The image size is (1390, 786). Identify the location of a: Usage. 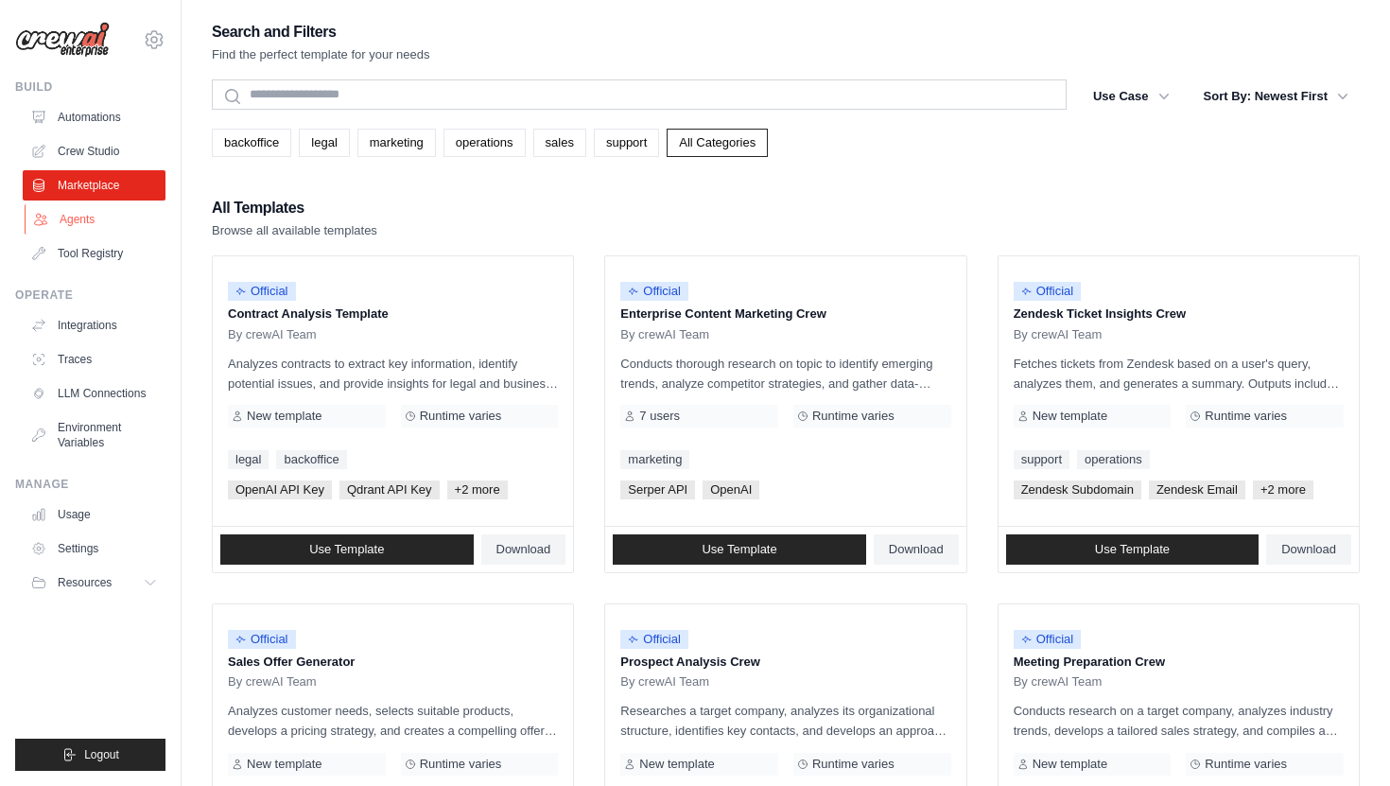
(94, 515).